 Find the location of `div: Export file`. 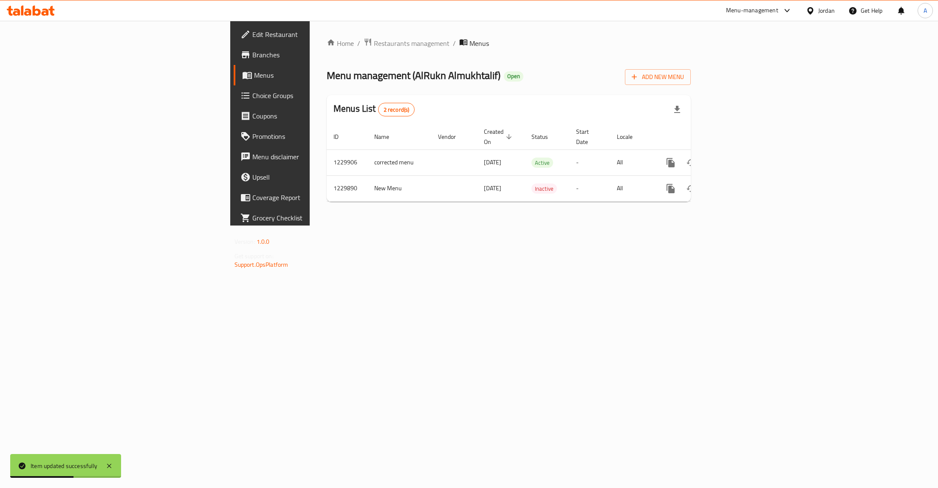

div: Export file is located at coordinates (677, 110).